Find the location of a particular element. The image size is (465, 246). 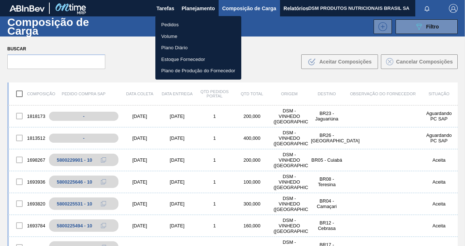

li: Plano Diário is located at coordinates (198, 48).